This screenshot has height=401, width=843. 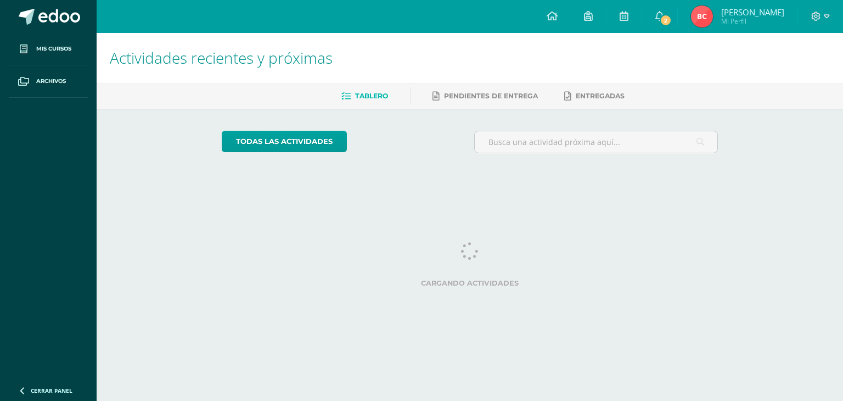 What do you see at coordinates (490, 95) in the screenshot?
I see `span: Pendientes de entrega` at bounding box center [490, 95].